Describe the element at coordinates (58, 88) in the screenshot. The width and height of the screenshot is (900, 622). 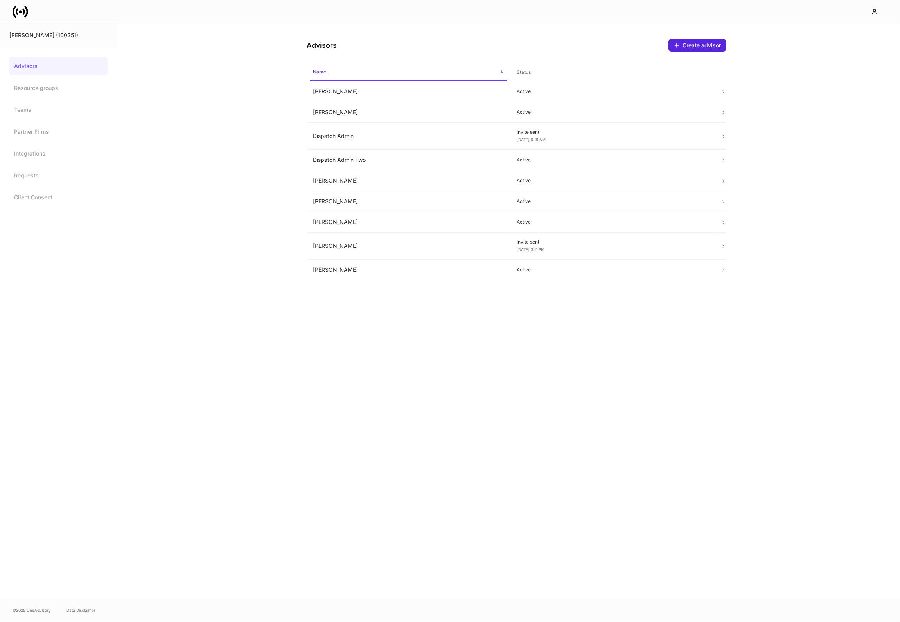
I see `a: Resource groups` at that location.